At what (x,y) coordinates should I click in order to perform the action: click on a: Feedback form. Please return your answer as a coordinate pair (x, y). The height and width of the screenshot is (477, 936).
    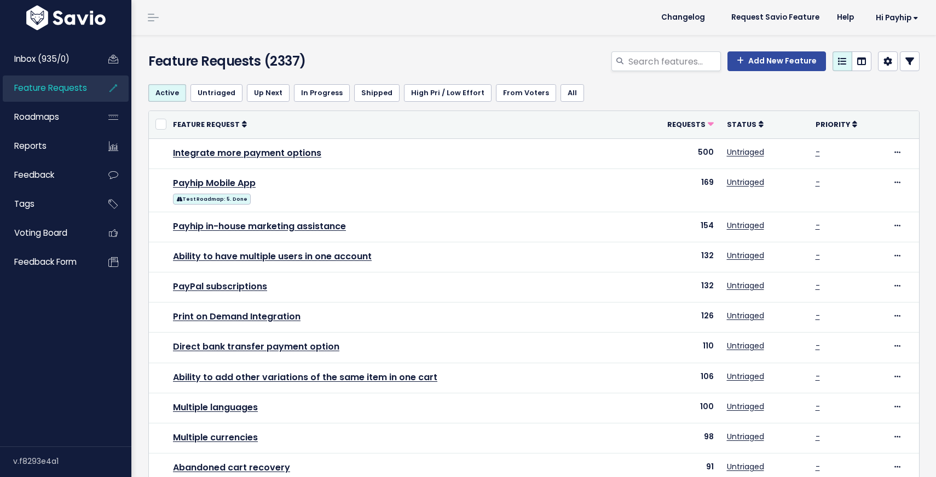
    Looking at the image, I should click on (47, 262).